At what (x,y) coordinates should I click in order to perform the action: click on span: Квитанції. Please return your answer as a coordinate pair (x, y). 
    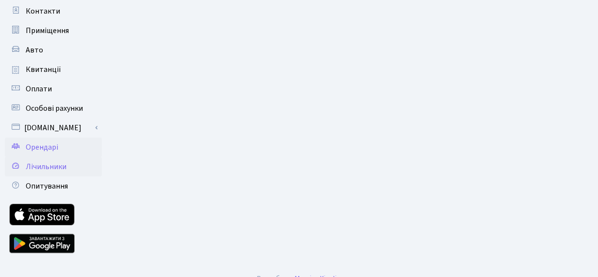
    Looking at the image, I should click on (43, 69).